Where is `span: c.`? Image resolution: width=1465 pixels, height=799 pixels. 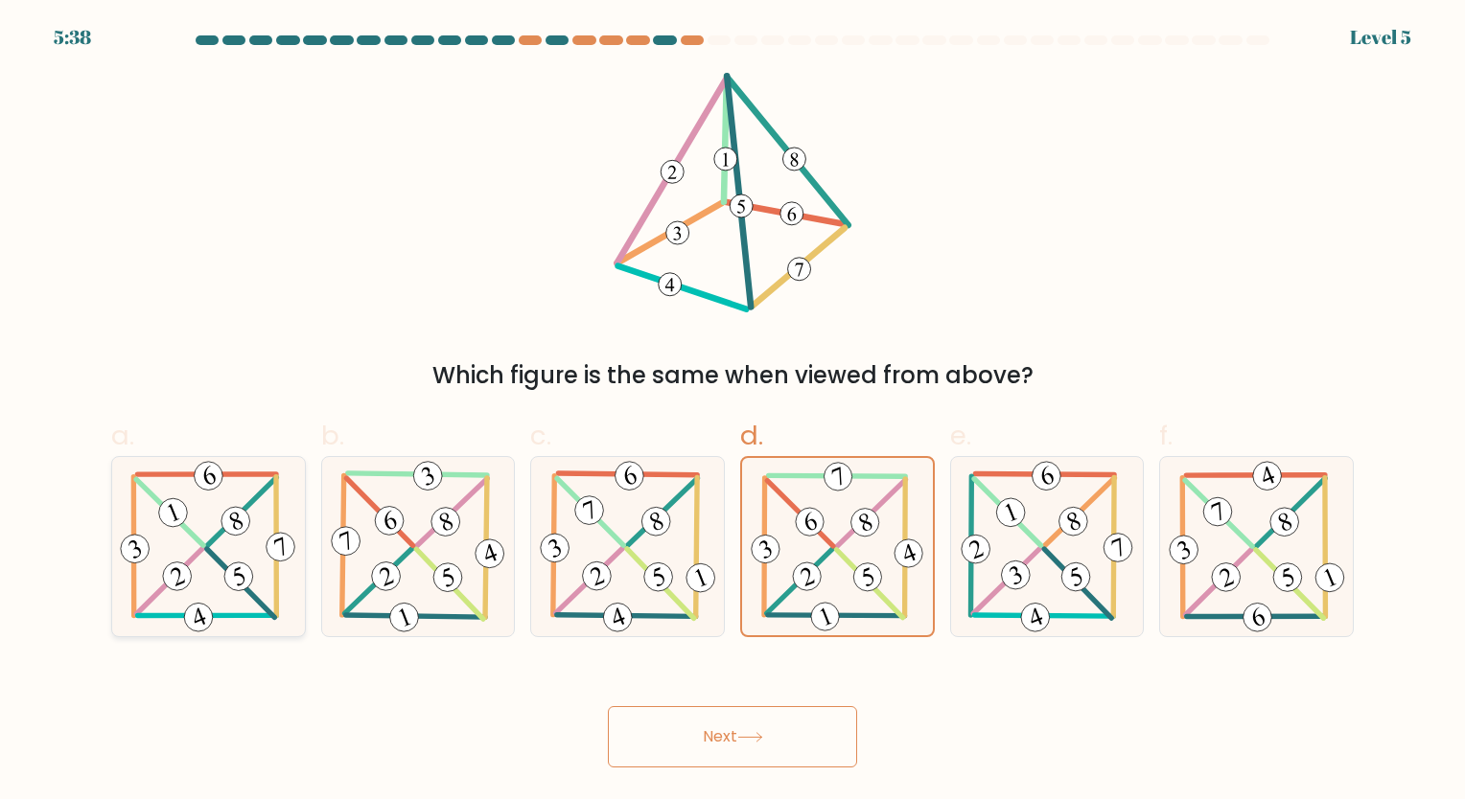 span: c. is located at coordinates (541, 435).